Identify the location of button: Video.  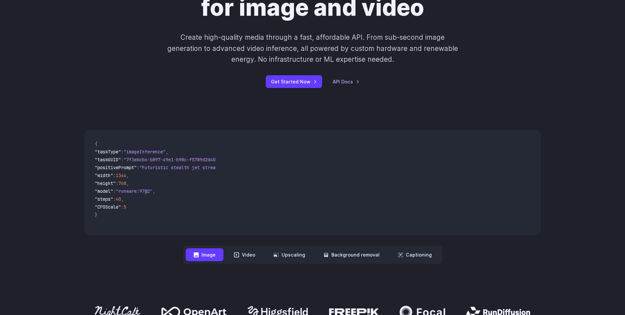
(245, 254).